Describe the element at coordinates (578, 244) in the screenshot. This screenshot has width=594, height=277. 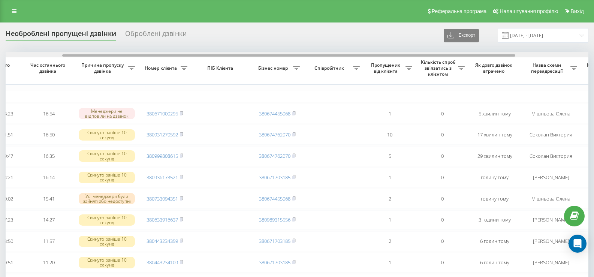
I see `div: Open Intercom Messenger` at that location.